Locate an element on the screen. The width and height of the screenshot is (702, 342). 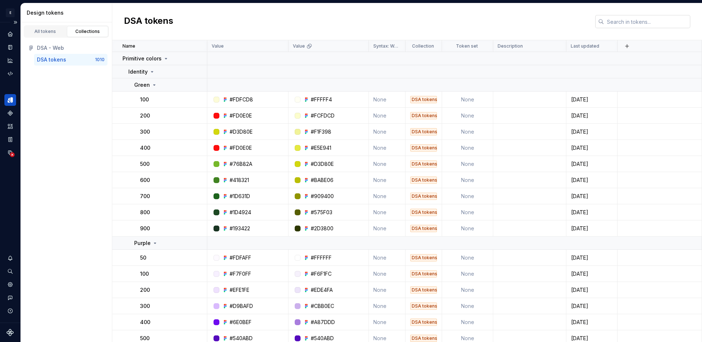
div: #CBB0EC is located at coordinates (323, 306).